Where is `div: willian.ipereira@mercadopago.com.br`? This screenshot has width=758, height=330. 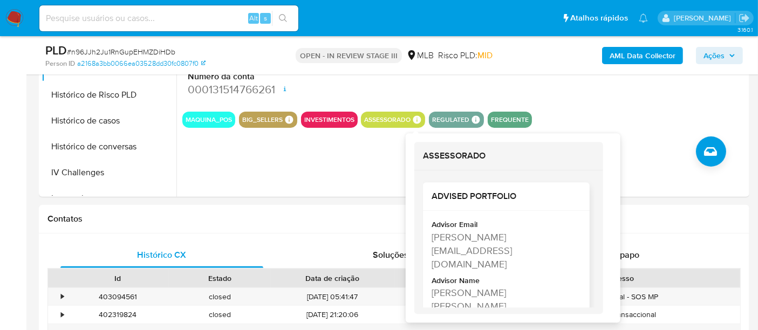
div: willian.ipereira@mercadopago.com.br is located at coordinates (505, 251).